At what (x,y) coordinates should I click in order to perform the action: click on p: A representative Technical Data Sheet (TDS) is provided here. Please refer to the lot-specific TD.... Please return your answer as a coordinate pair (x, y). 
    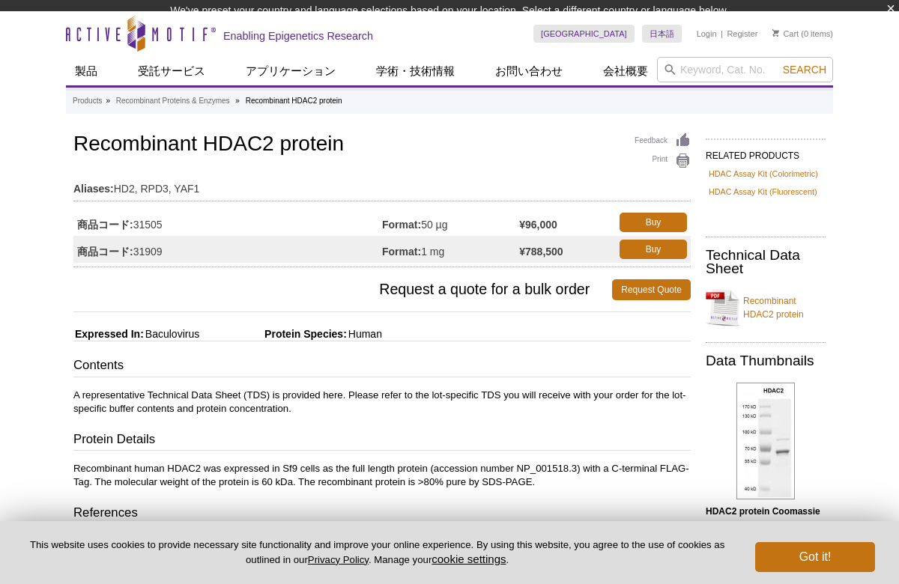
    Looking at the image, I should click on (382, 402).